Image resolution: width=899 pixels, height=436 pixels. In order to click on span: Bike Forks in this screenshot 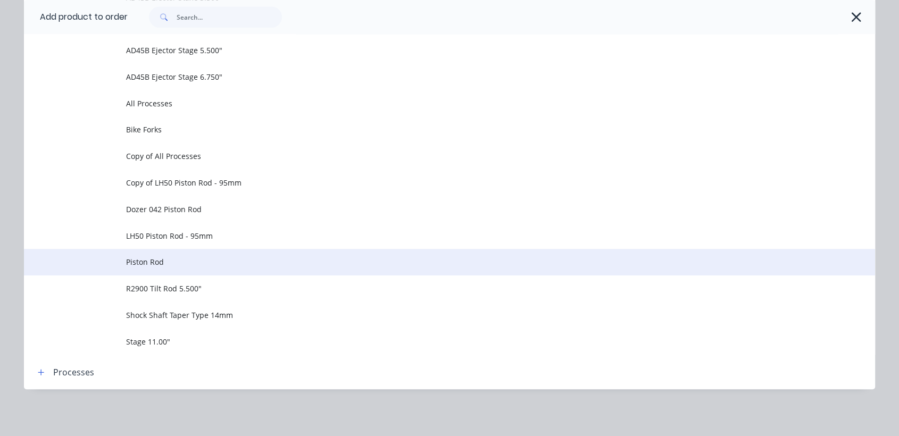, I will do `click(426, 129)`.